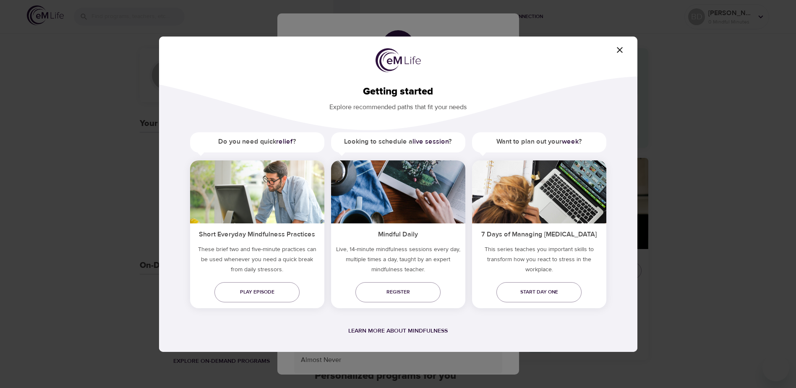 The image size is (796, 388). Describe the element at coordinates (539, 141) in the screenshot. I see `h5: Want to plan out your ?` at that location.